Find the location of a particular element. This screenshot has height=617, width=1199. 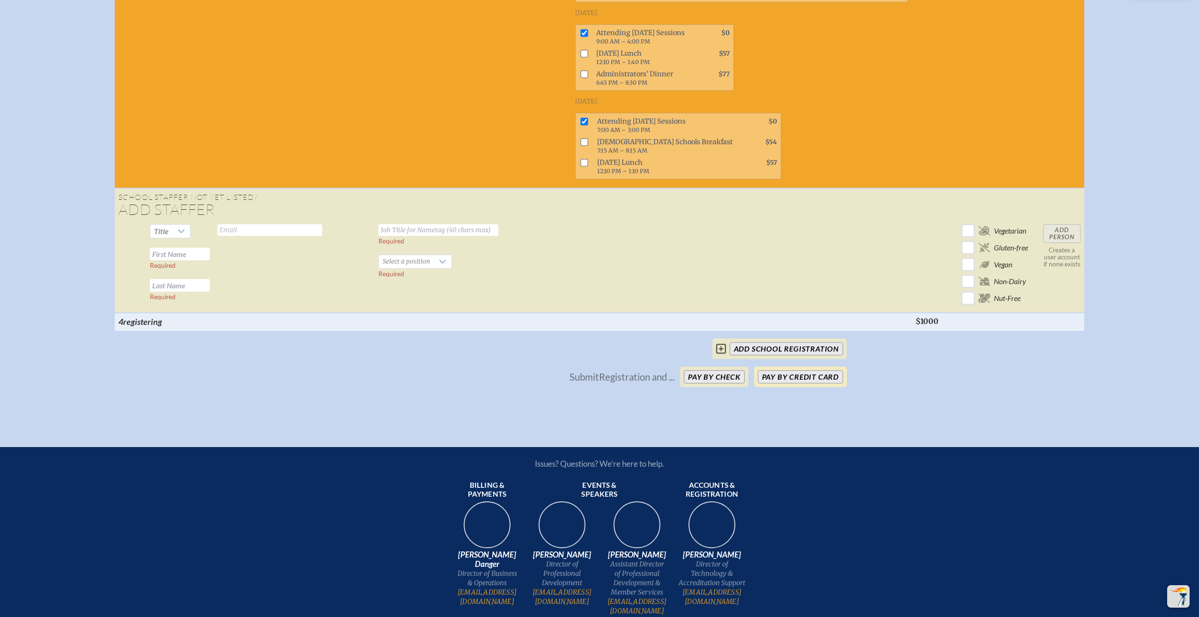

span: Gluten-free is located at coordinates (1011, 248).